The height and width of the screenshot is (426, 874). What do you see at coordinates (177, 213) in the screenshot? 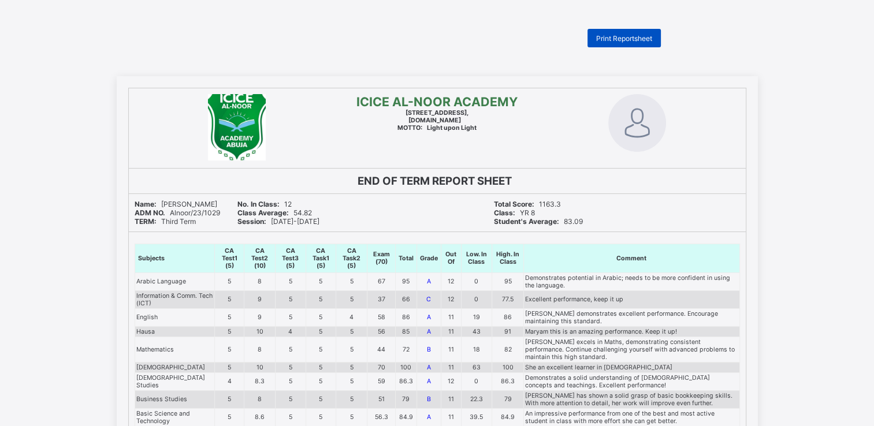
I see `span: Alnoor/23/1029` at bounding box center [177, 213].